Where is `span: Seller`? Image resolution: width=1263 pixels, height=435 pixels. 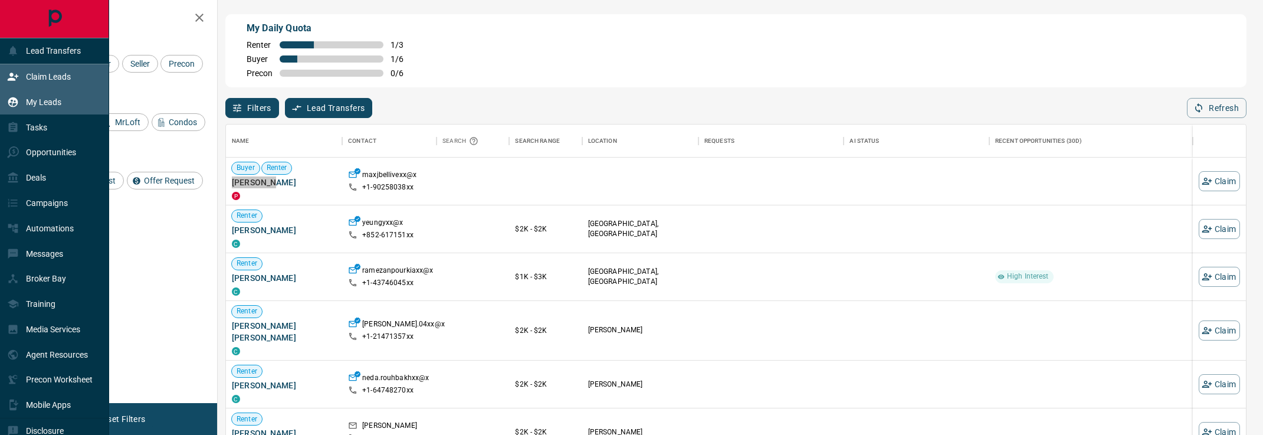 span: Seller is located at coordinates (140, 64).